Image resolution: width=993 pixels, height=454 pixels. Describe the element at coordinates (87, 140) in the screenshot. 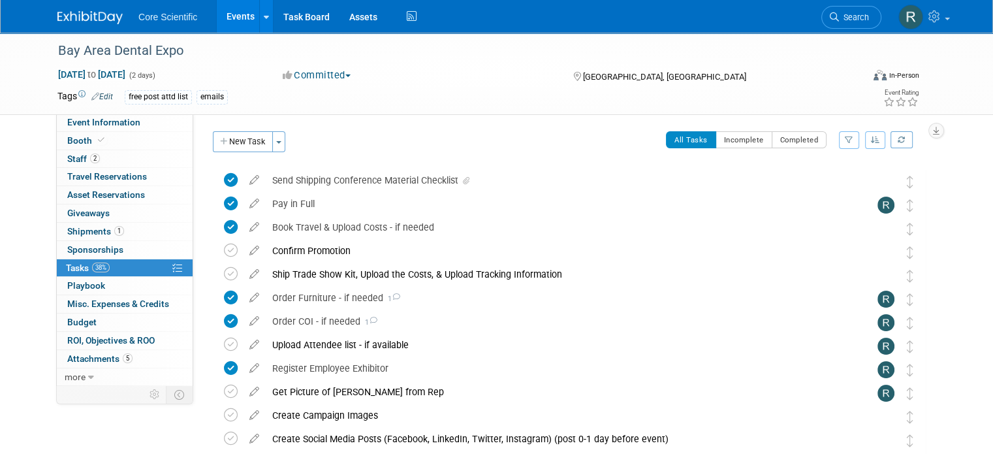

I see `span: Booth` at that location.